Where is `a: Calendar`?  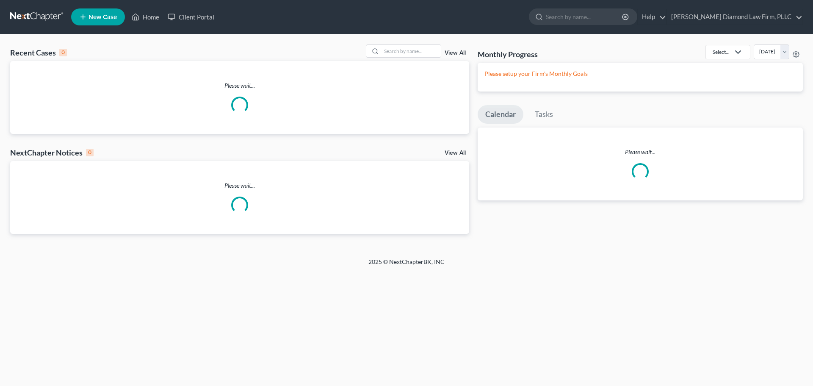 a: Calendar is located at coordinates (501, 114).